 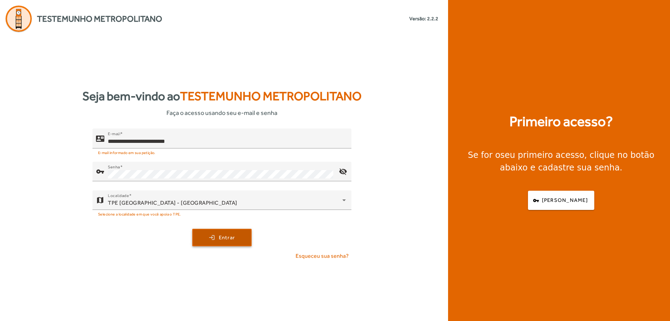 What do you see at coordinates (100, 171) in the screenshot?
I see `mat-icon: vpn_key` at bounding box center [100, 171].